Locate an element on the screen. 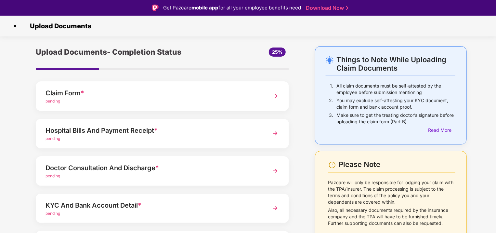 The height and width of the screenshot is (233, 496). div: KYC And Bank Account Detail is located at coordinates (153, 205).